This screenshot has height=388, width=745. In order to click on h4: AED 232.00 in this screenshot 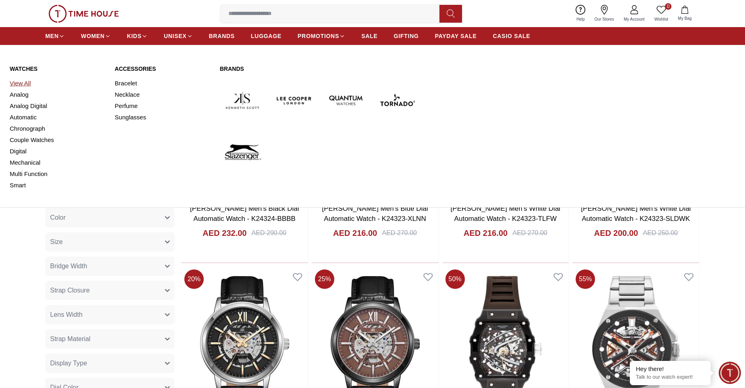, I will do `click(224, 233)`.